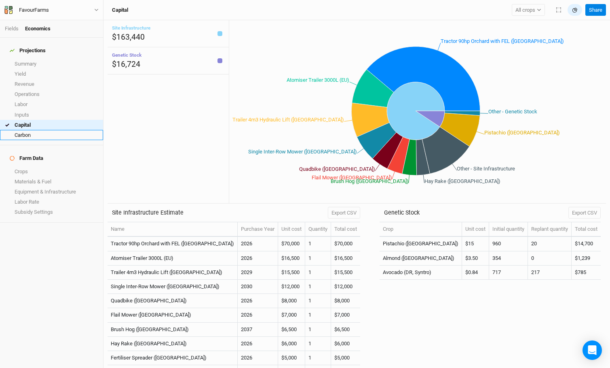 Image resolution: width=610 pixels, height=368 pixels. Describe the element at coordinates (509, 229) in the screenshot. I see `th: Initial quantity` at that location.